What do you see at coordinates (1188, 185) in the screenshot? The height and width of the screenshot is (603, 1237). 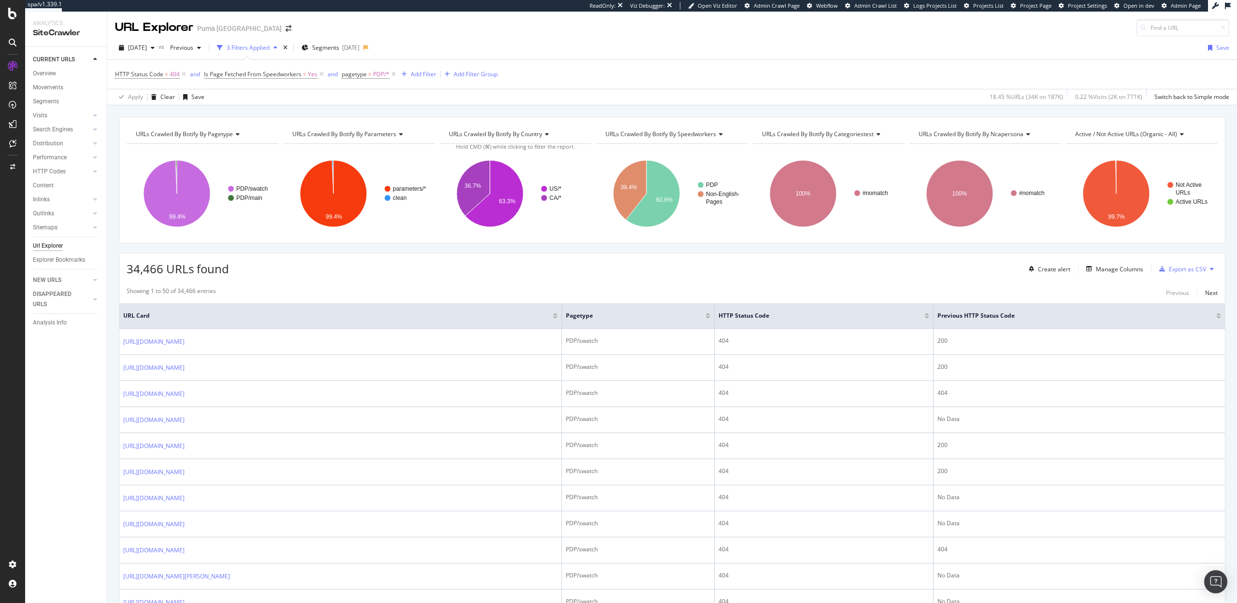 I see `text: Not Active` at bounding box center [1188, 185].